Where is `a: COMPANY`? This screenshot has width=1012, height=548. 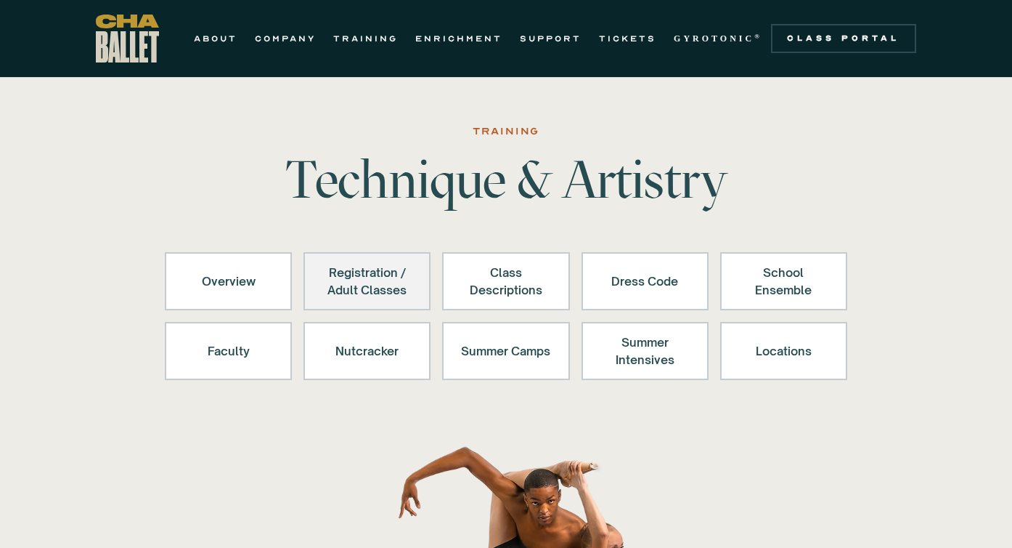
a: COMPANY is located at coordinates (285, 38).